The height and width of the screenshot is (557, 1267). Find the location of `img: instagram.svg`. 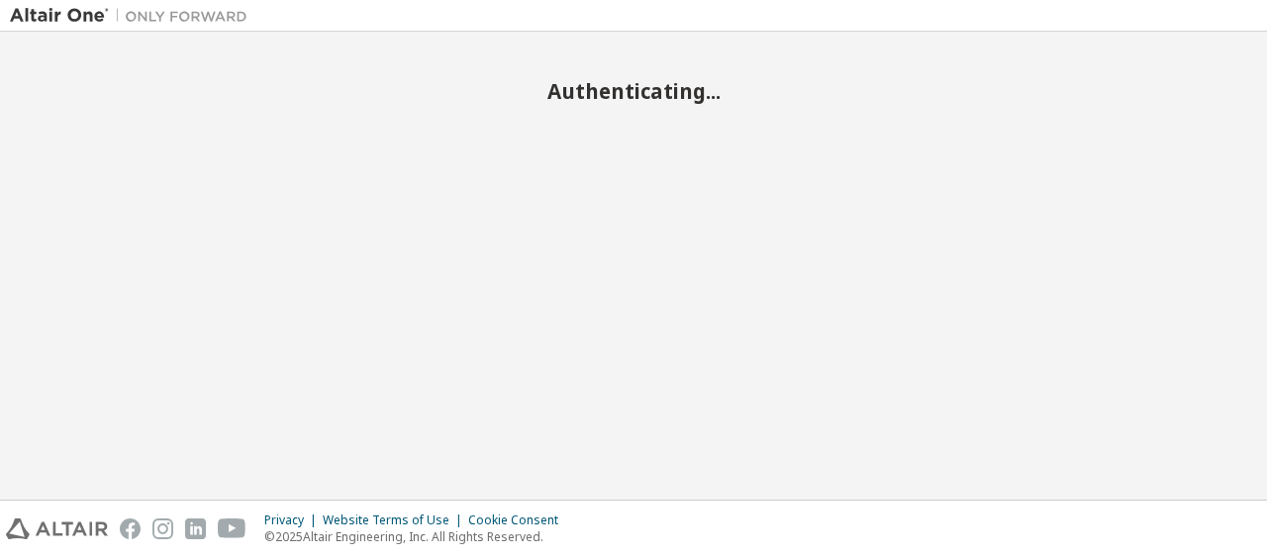

img: instagram.svg is located at coordinates (162, 529).